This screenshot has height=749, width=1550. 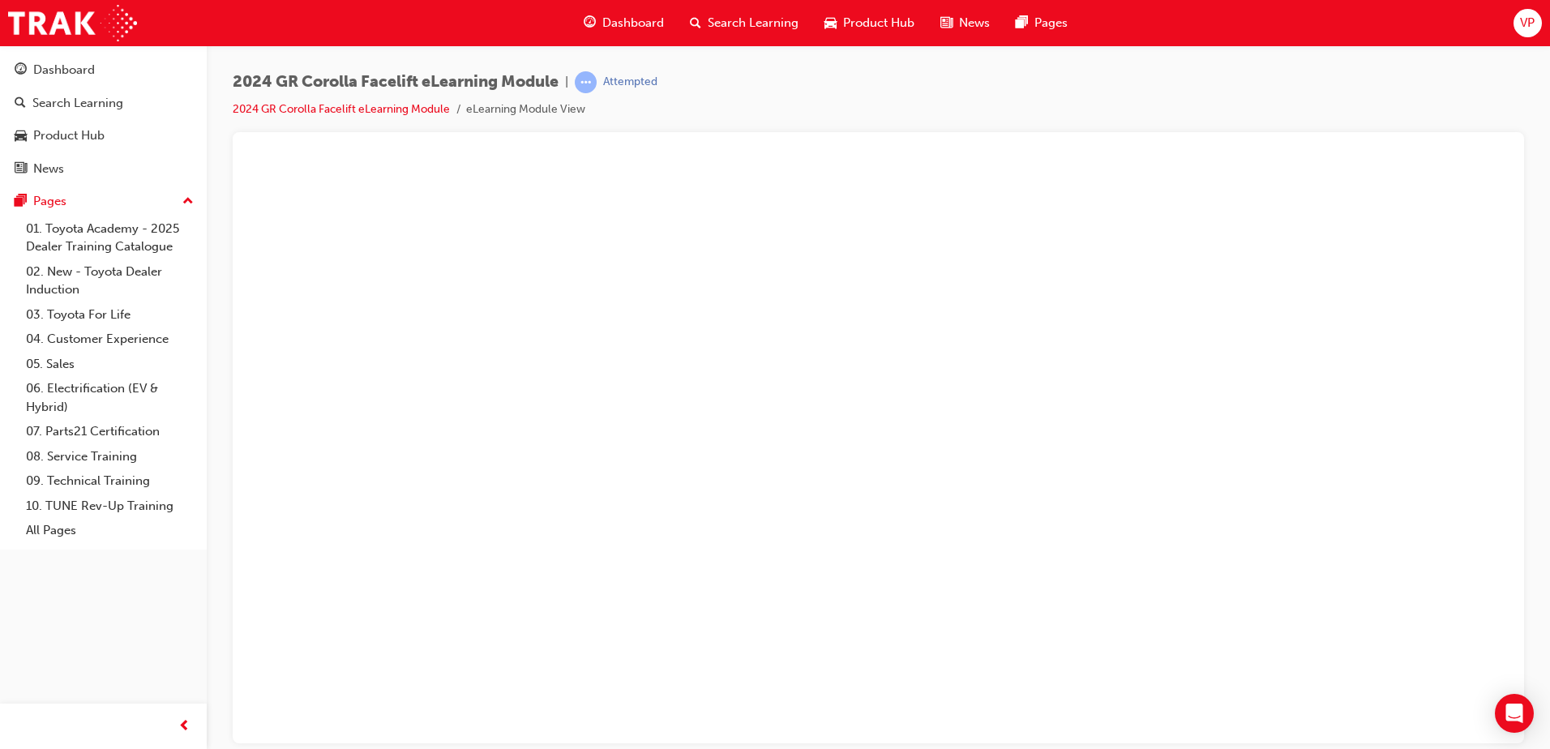 What do you see at coordinates (630, 82) in the screenshot?
I see `div: Attempted` at bounding box center [630, 82].